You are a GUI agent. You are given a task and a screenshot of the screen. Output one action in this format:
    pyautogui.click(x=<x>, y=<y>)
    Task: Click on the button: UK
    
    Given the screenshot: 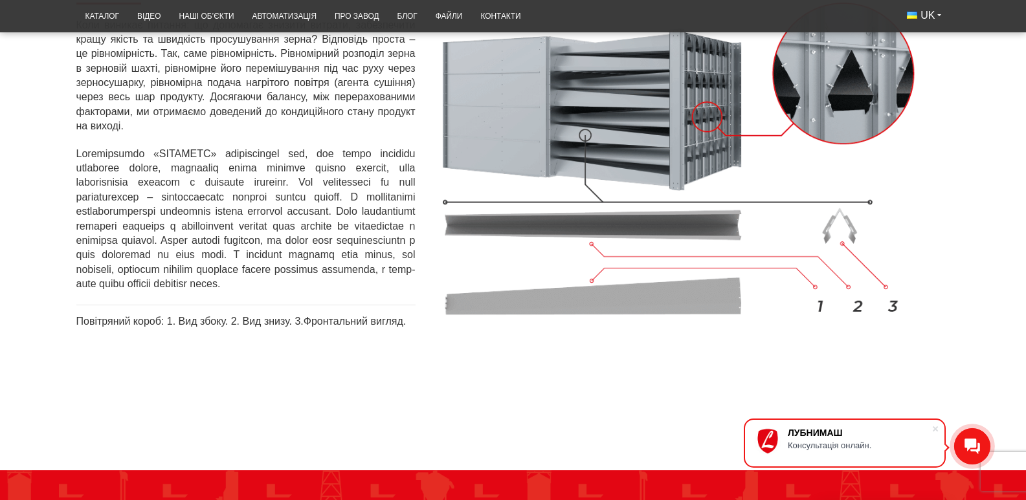 What is the action you would take?
    pyautogui.click(x=924, y=16)
    